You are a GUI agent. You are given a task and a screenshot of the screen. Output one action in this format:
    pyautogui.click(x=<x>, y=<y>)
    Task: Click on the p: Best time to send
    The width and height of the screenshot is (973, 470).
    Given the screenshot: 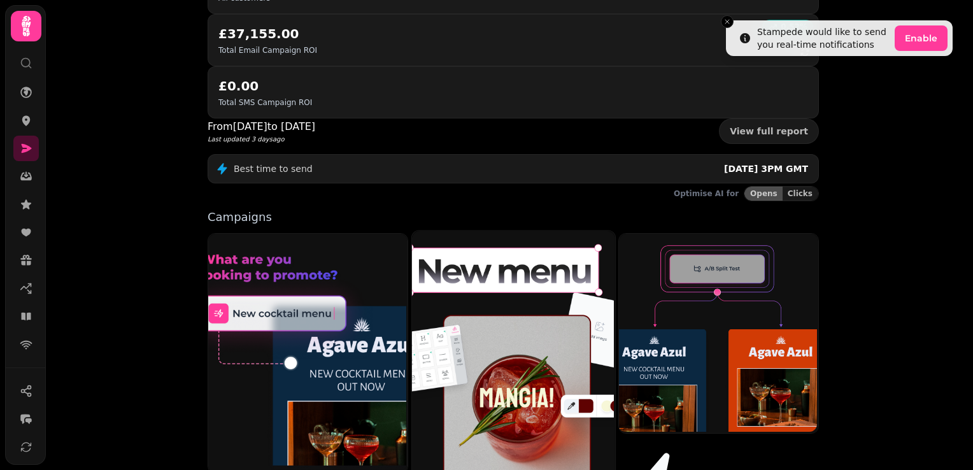 What is the action you would take?
    pyautogui.click(x=273, y=169)
    